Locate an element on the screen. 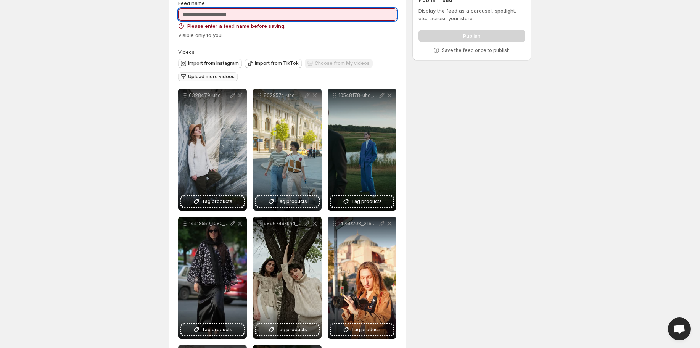 The height and width of the screenshot is (348, 700). div: 6328479-uhd_2160_4096_25fpsTag products is located at coordinates (213, 150).